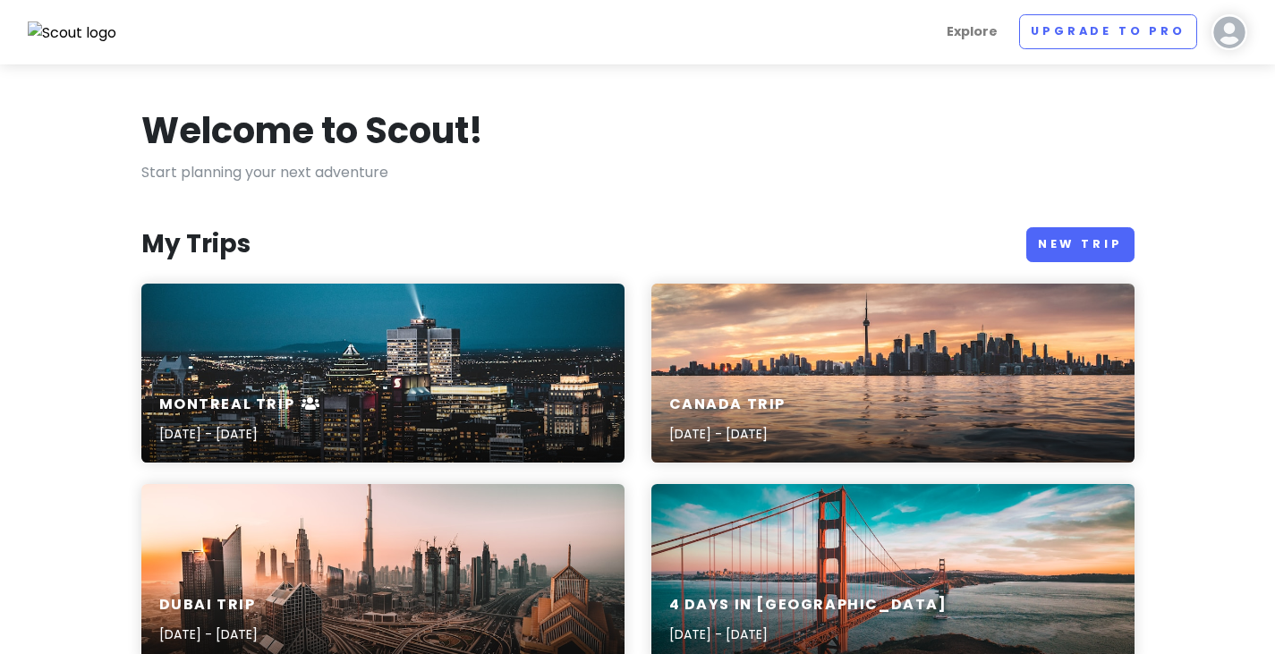 This screenshot has height=654, width=1275. Describe the element at coordinates (1230, 32) in the screenshot. I see `img: User profile` at that location.